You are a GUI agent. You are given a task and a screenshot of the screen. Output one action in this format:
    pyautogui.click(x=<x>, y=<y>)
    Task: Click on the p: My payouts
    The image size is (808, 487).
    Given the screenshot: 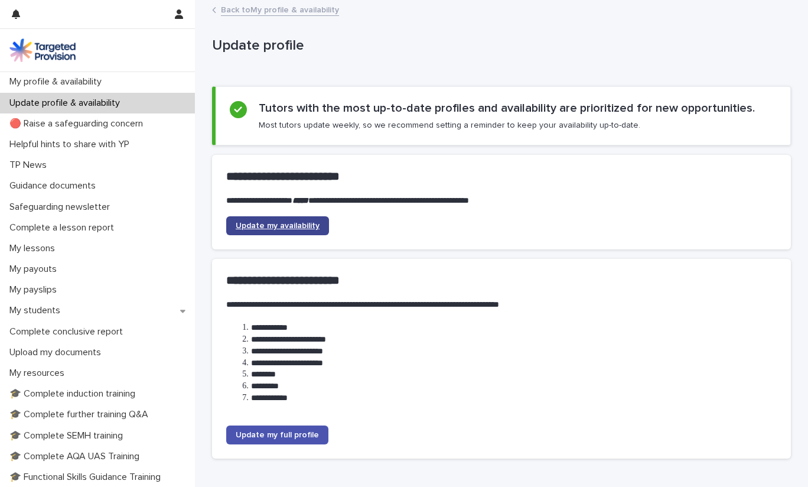 What is the action you would take?
    pyautogui.click(x=35, y=269)
    